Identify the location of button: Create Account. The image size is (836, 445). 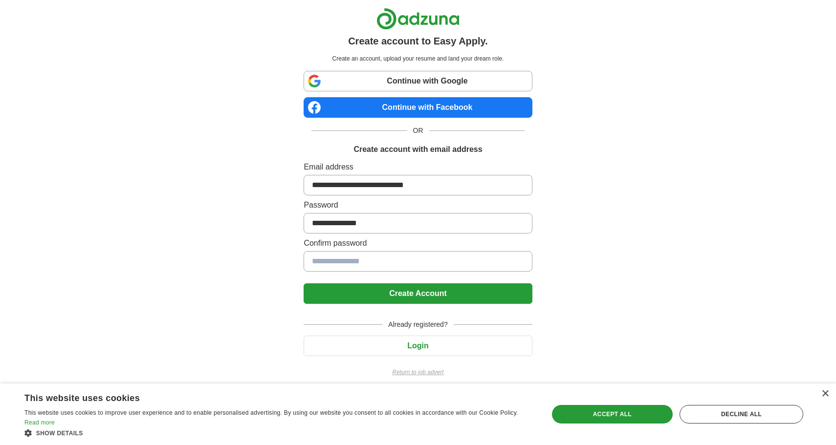
(417, 294).